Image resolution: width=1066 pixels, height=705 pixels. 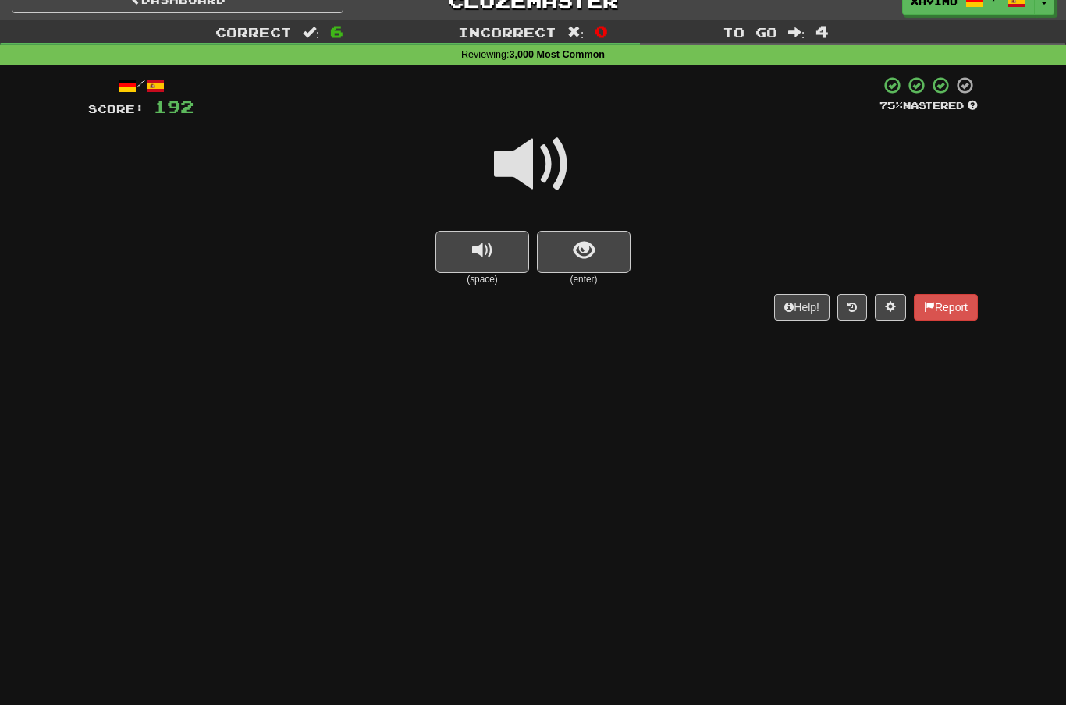 What do you see at coordinates (482, 279) in the screenshot?
I see `small: (space)` at bounding box center [482, 279].